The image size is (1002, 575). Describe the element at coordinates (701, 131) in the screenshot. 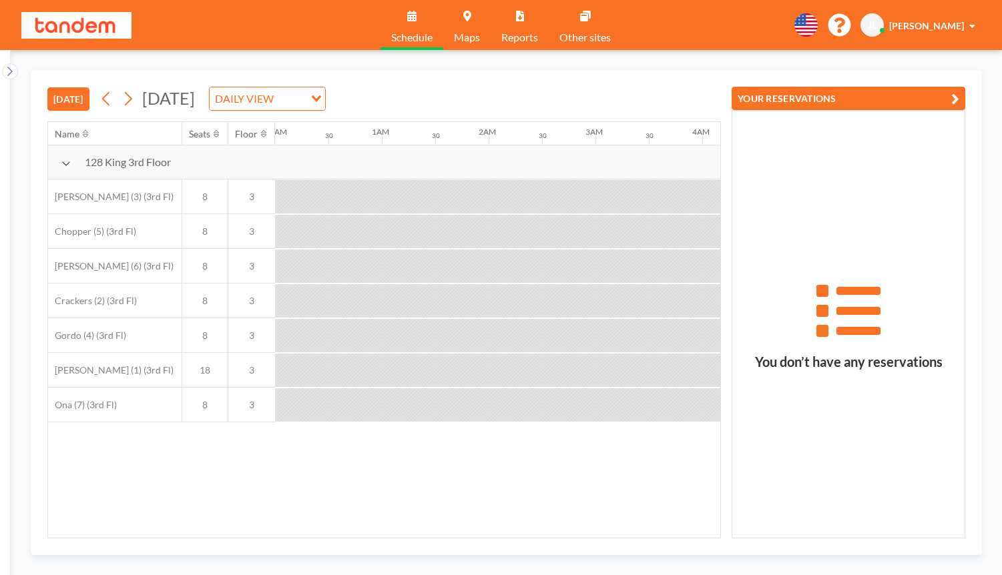

I see `div: 4AM` at that location.